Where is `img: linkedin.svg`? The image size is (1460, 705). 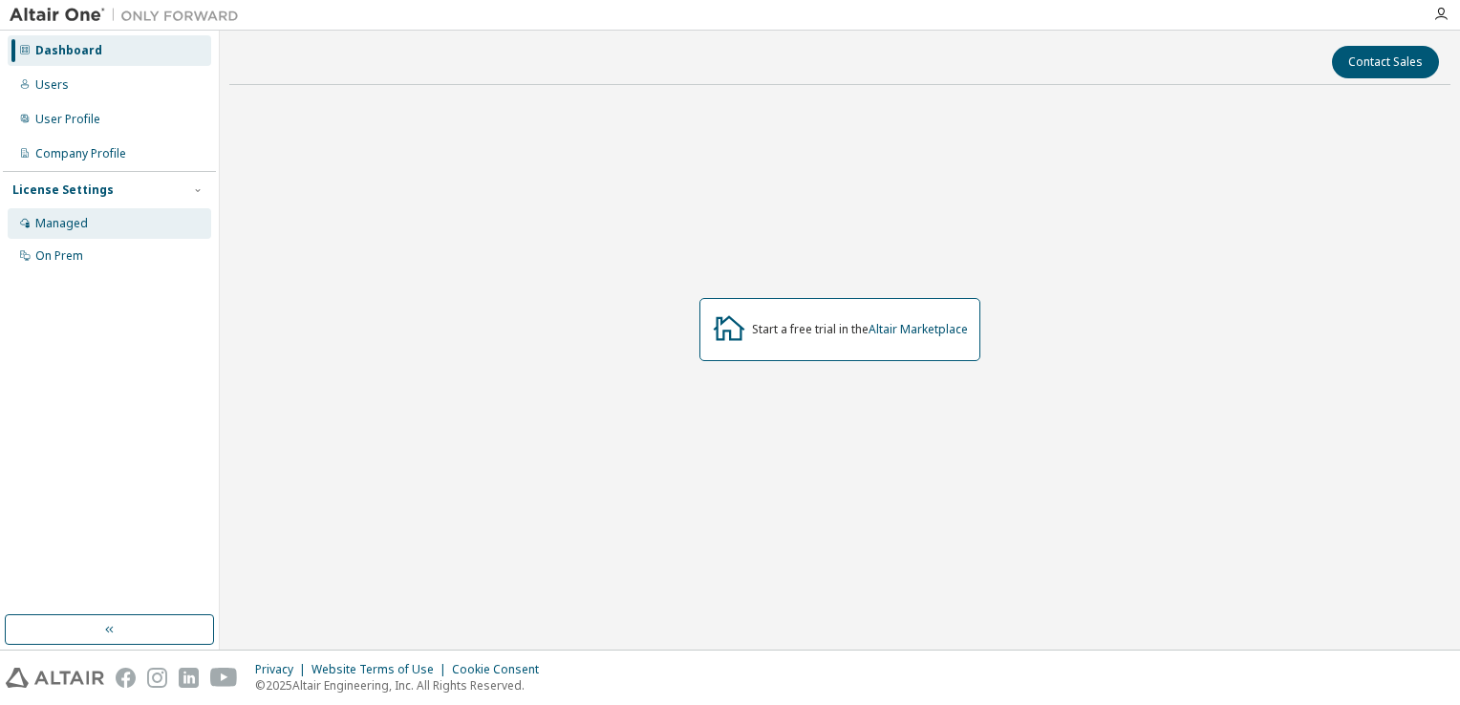 img: linkedin.svg is located at coordinates (188, 677).